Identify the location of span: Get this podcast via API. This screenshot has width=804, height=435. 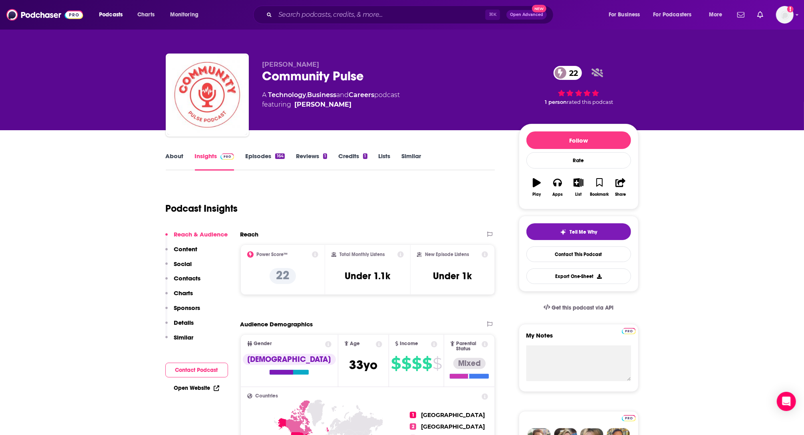
(582, 308).